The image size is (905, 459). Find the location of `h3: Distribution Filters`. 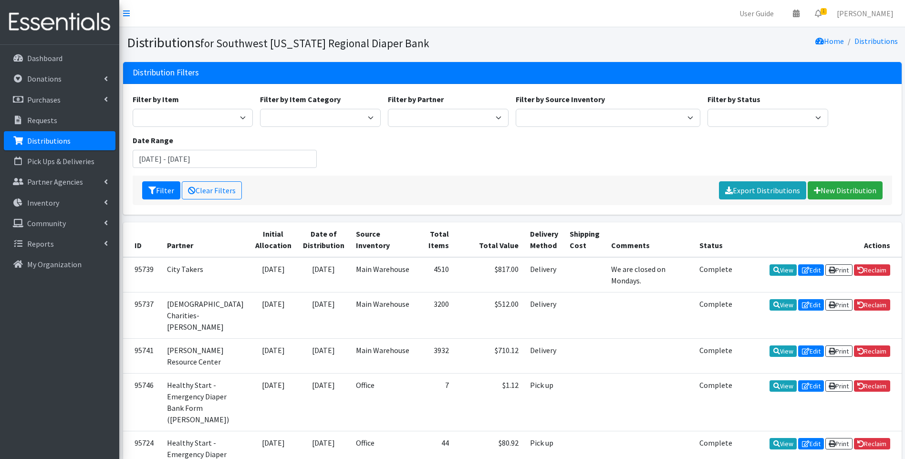

h3: Distribution Filters is located at coordinates (165, 72).